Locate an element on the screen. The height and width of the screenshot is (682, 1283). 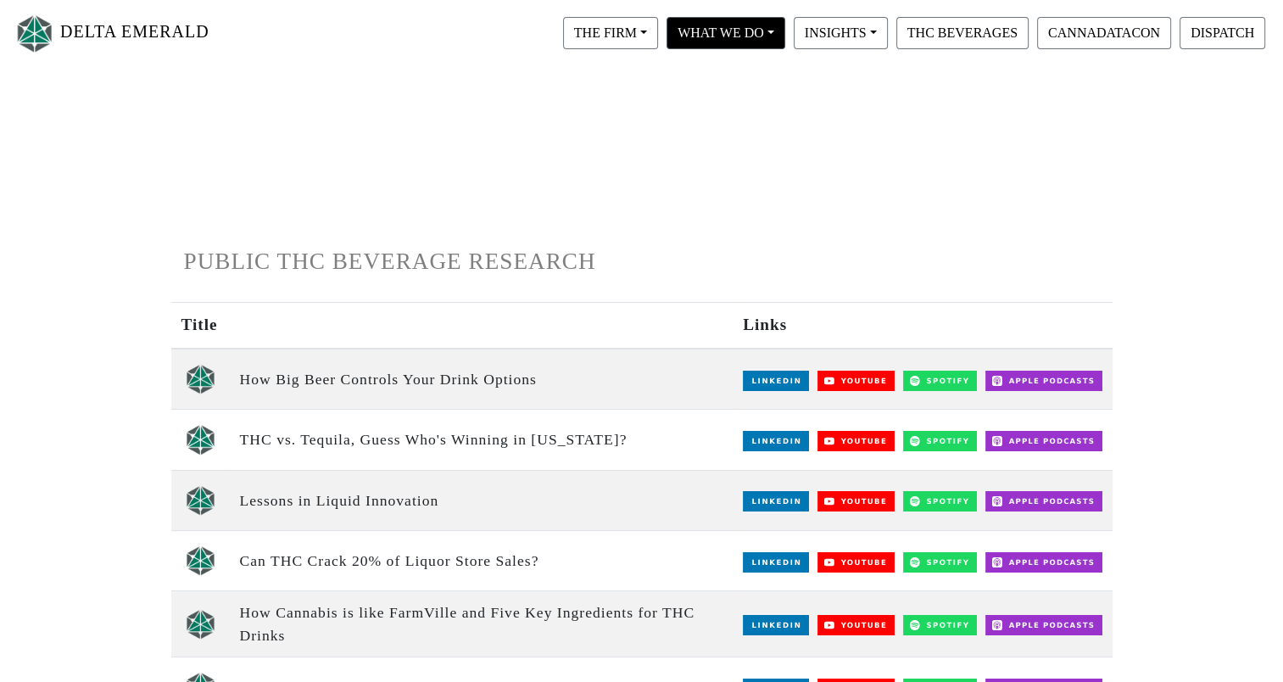
td: Can THC Crack 20% of Liquor Store Sales? is located at coordinates (482, 560).